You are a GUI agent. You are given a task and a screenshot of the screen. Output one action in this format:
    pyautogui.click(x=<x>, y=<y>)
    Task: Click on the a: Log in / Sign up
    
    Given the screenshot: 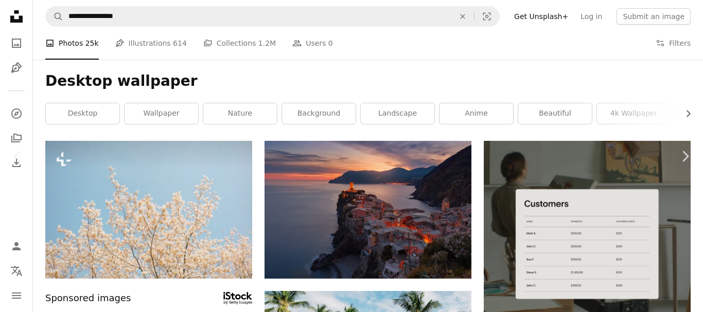 What is the action you would take?
    pyautogui.click(x=16, y=246)
    